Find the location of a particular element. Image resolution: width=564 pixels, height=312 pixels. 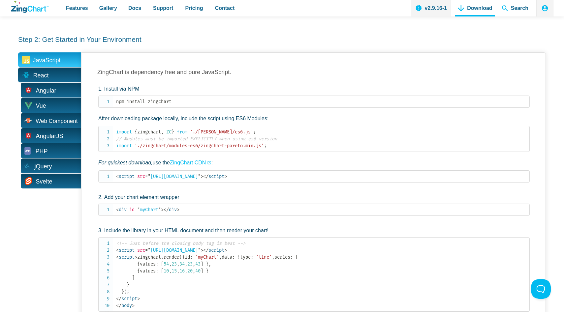

span: 'myChart' is located at coordinates (207, 257).